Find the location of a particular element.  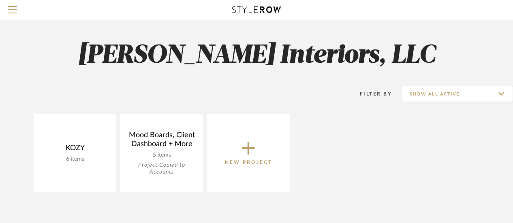

div: KOZY is located at coordinates (75, 150).